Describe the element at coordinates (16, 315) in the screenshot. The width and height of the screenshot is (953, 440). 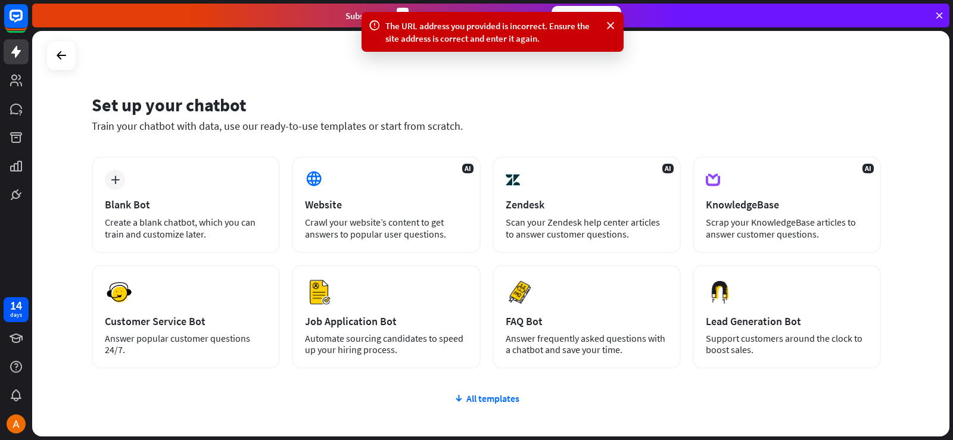
I see `div: days` at that location.